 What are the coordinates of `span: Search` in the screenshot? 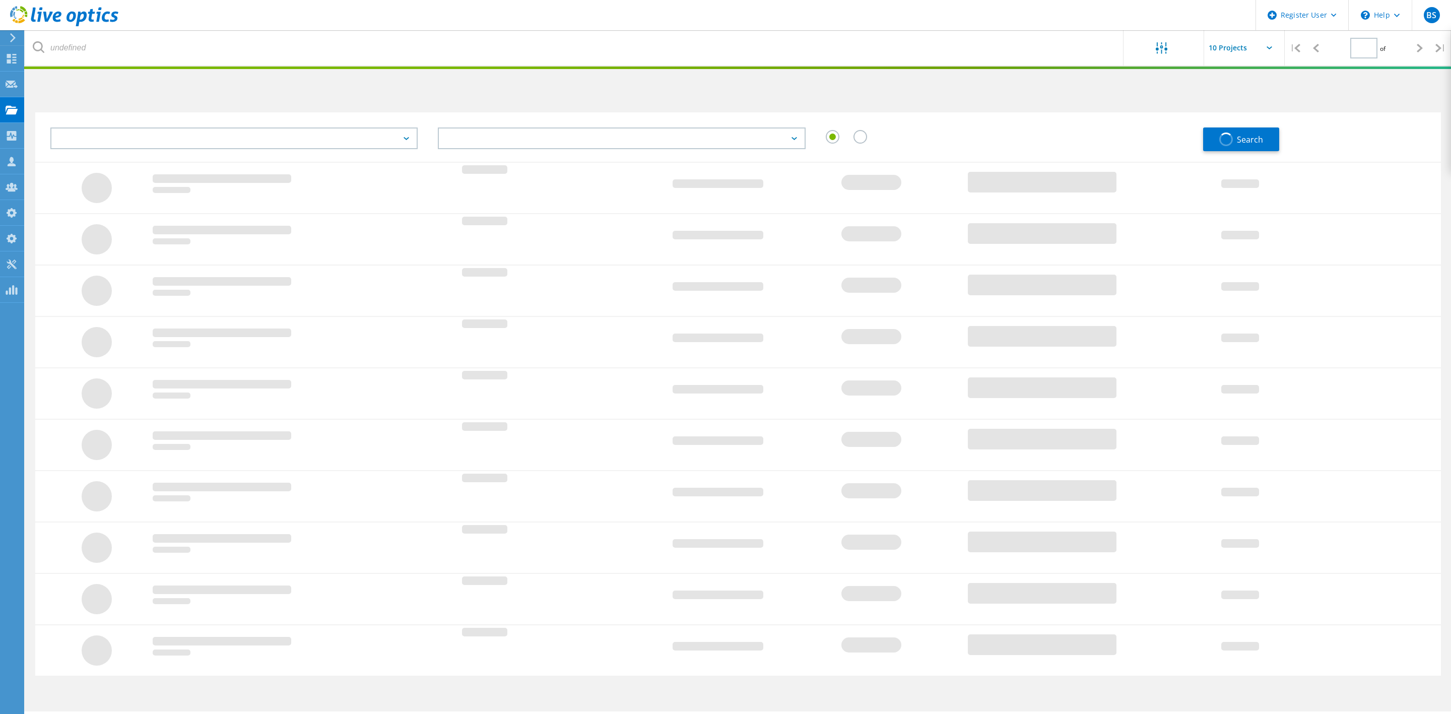 It's located at (1250, 140).